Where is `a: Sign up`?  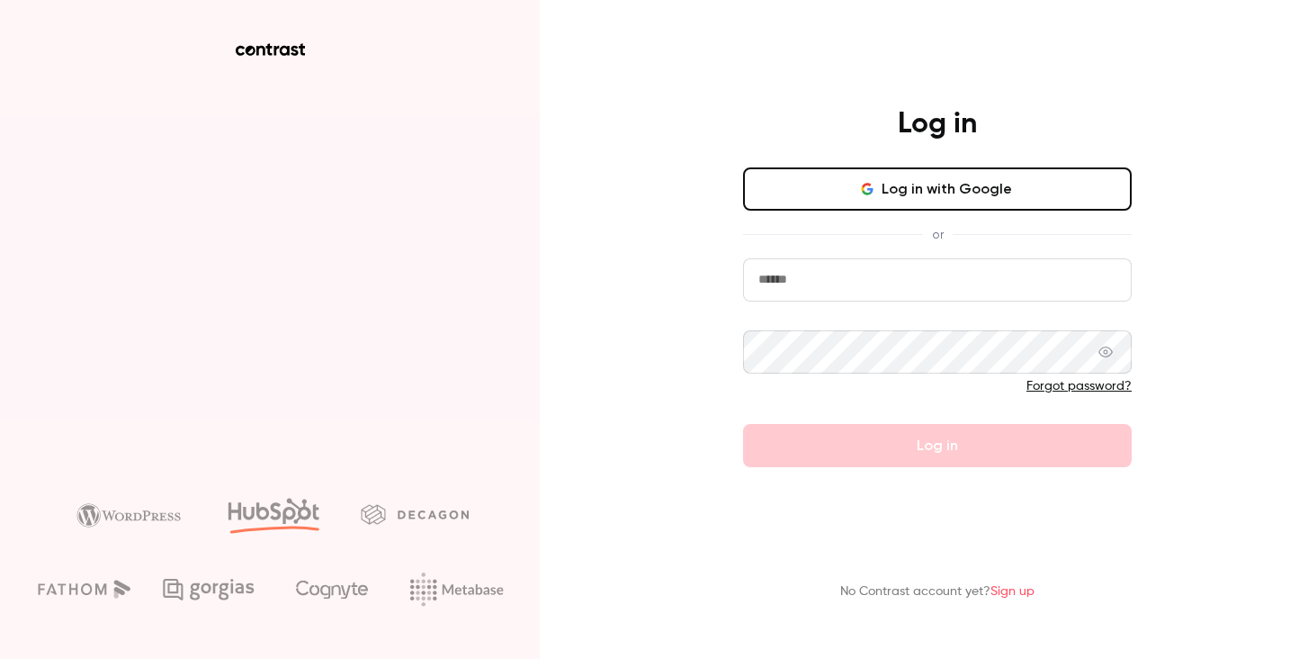
a: Sign up is located at coordinates (1012, 591).